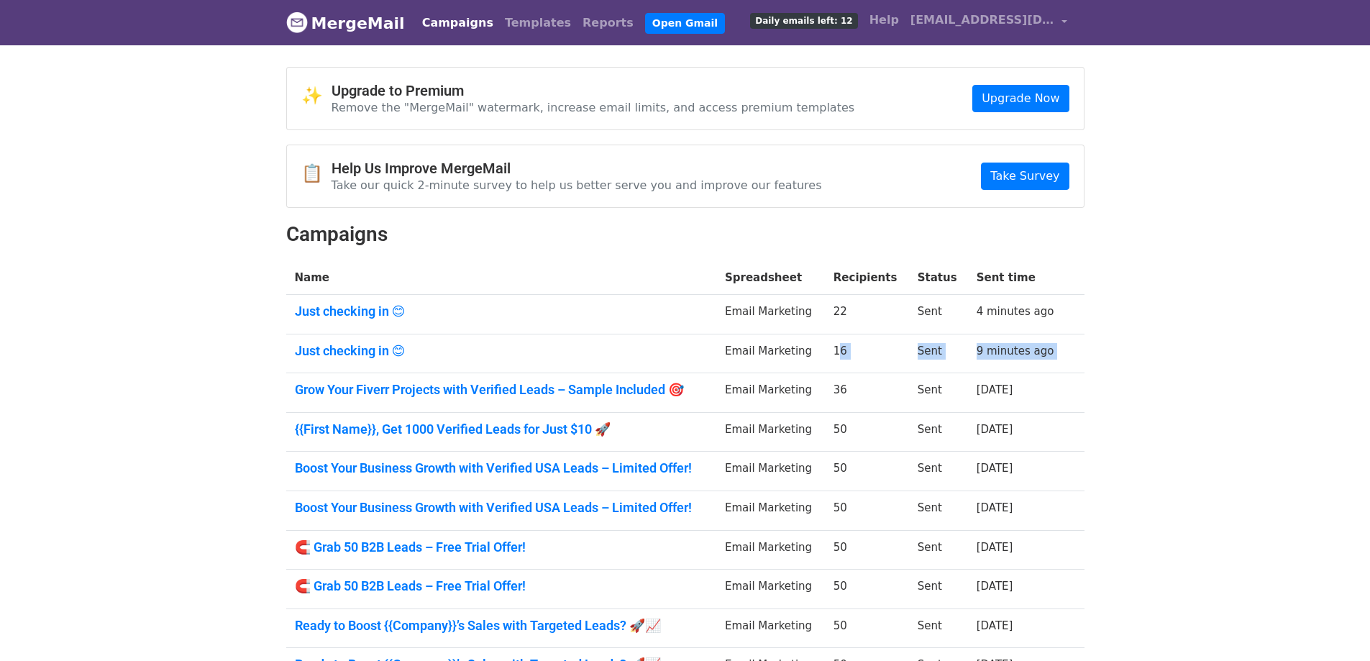  What do you see at coordinates (608, 23) in the screenshot?
I see `a: Reports` at bounding box center [608, 23].